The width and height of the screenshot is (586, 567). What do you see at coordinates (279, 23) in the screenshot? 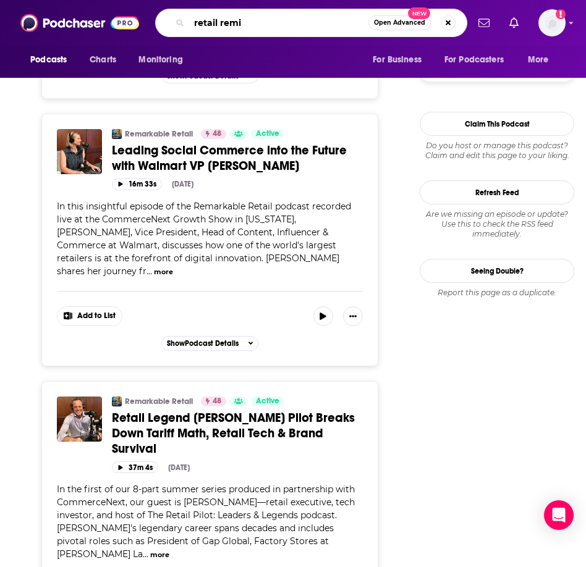
I see `input: Search podcasts, credits, & more...` at bounding box center [279, 23].